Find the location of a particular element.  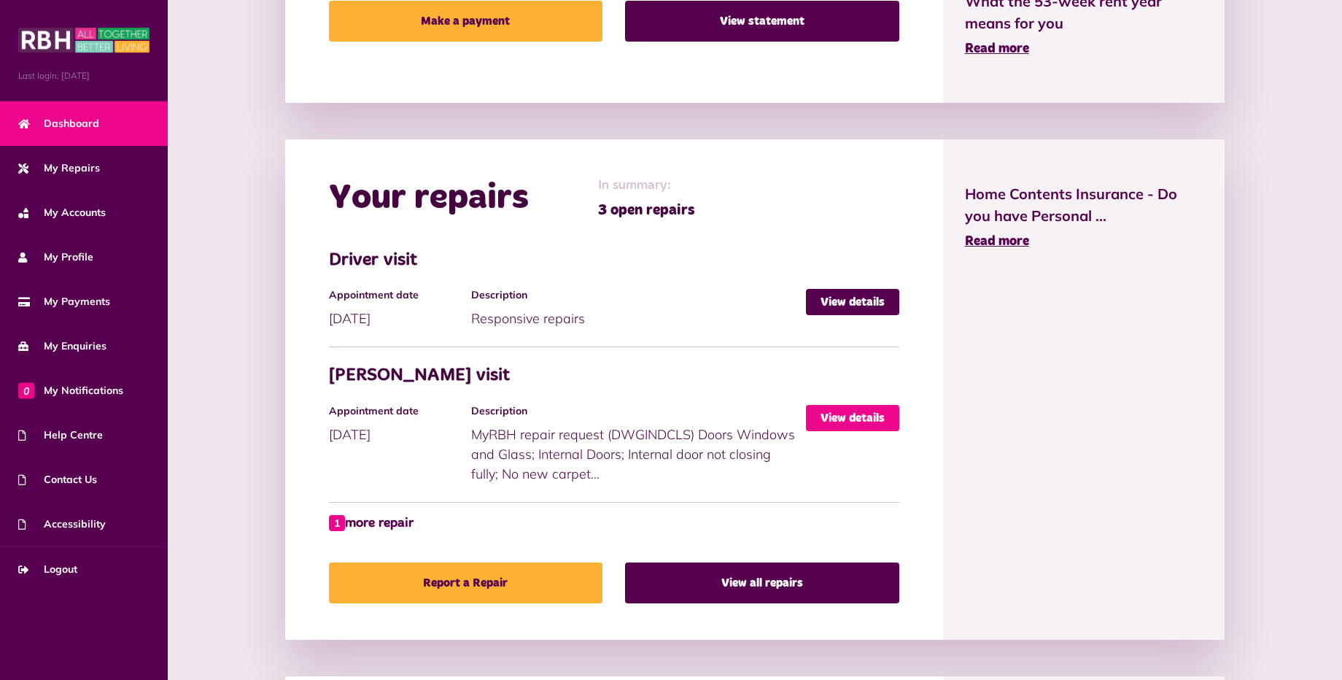

span: 3 open repairs is located at coordinates (646, 210).